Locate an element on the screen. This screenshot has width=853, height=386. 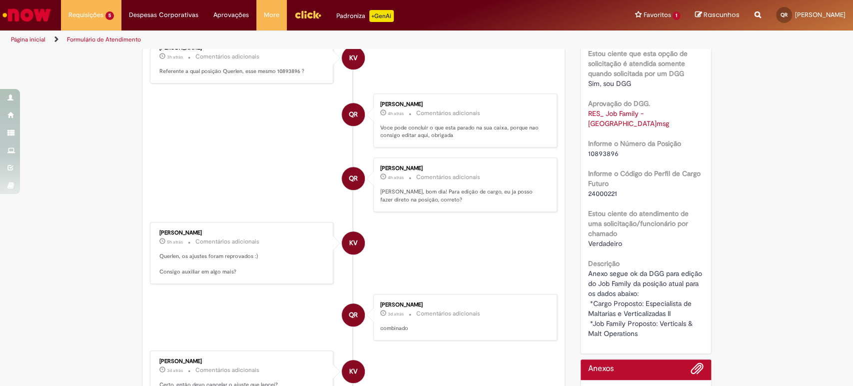
h2: Anexos is located at coordinates (601, 369).